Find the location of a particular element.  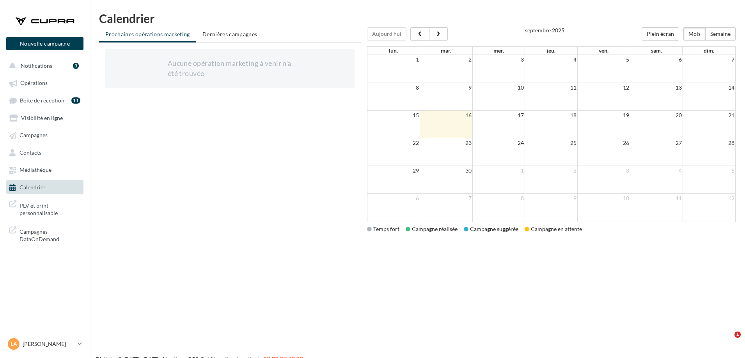

td: 22 is located at coordinates (393, 143).